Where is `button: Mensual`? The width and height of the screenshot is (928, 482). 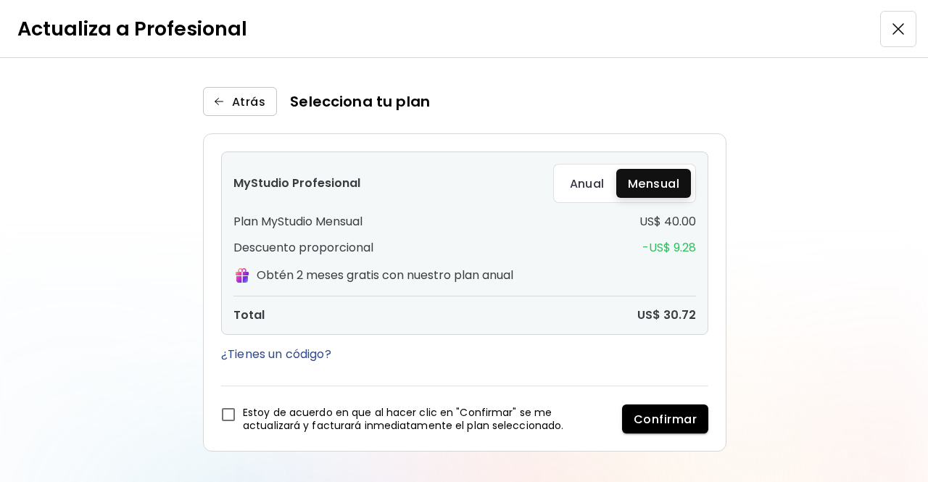
button: Mensual is located at coordinates (653, 183).